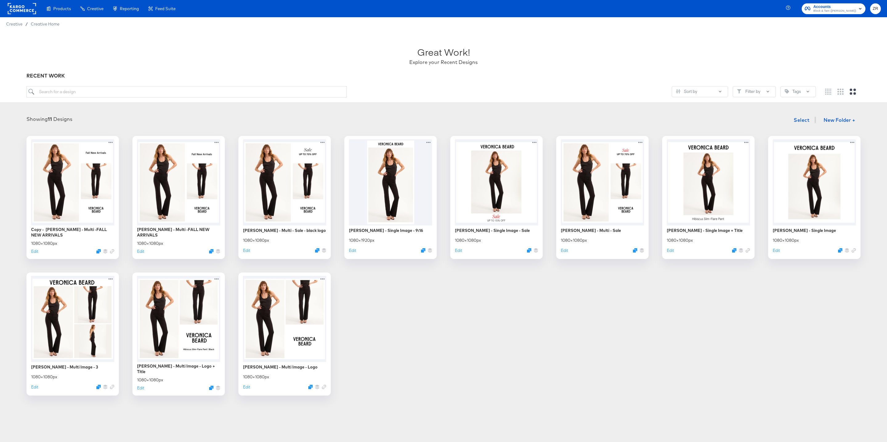 The width and height of the screenshot is (887, 442). I want to click on div: Showing Designs, so click(49, 119).